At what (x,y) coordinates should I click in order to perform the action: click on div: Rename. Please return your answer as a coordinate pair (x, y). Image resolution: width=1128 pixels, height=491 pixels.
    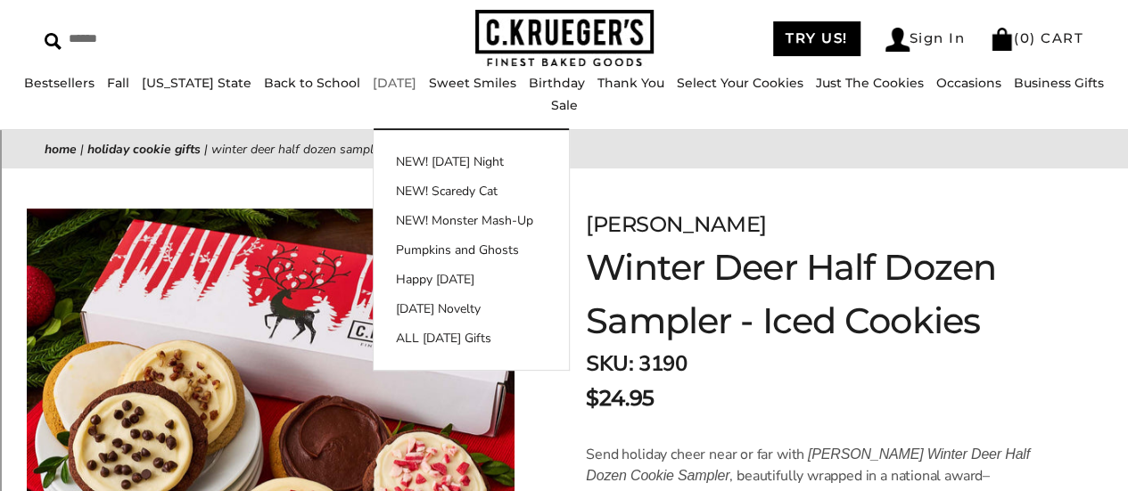
    Looking at the image, I should click on (564, 111).